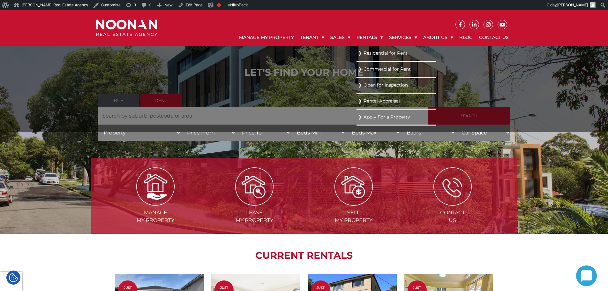  Describe the element at coordinates (396, 53) in the screenshot. I see `a: Residential for Rent` at that location.